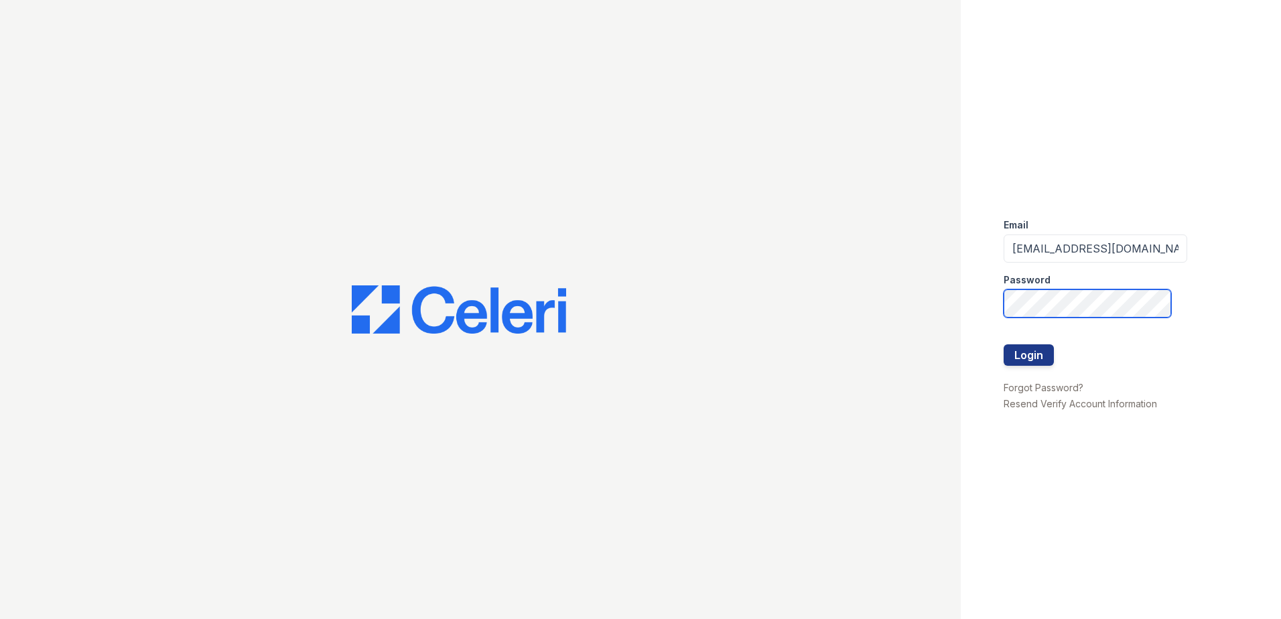 Image resolution: width=1281 pixels, height=619 pixels. I want to click on a: Resend Verify Account Information, so click(1080, 403).